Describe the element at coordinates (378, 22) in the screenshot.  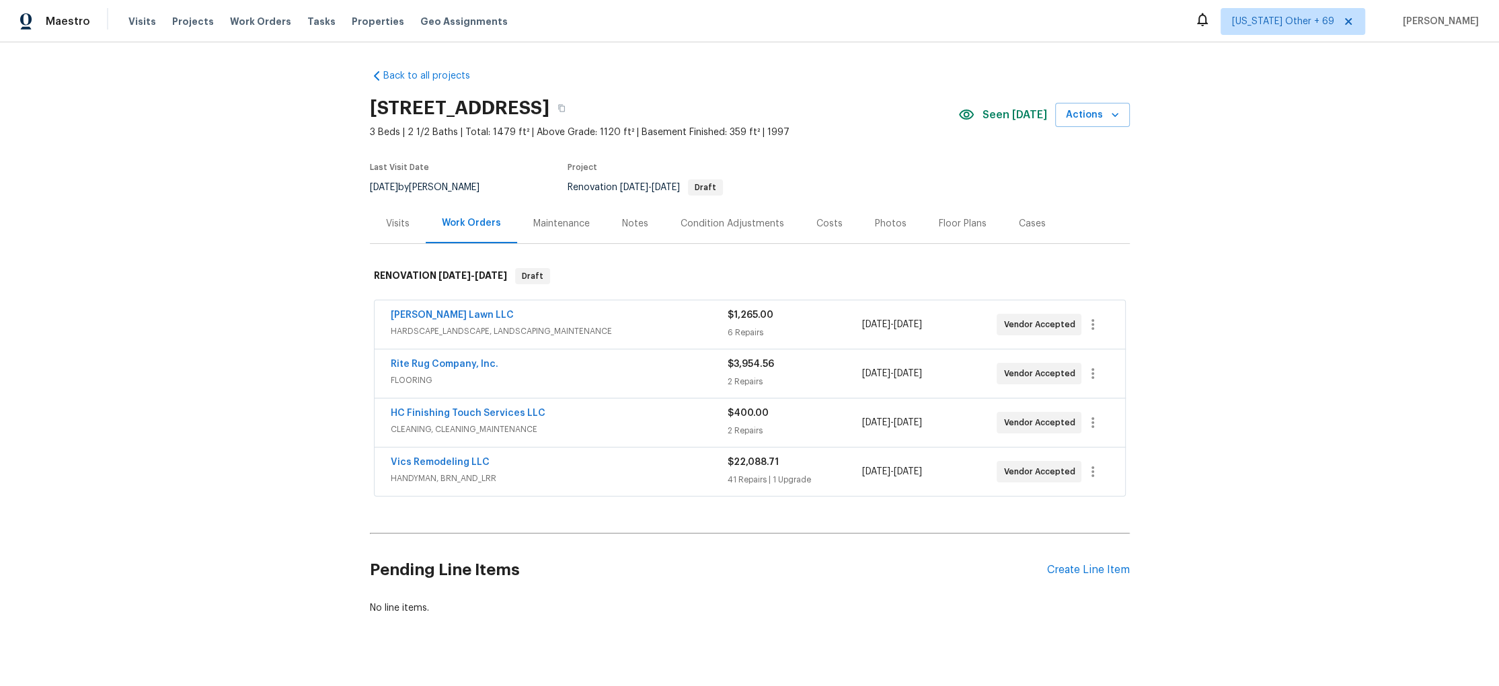
I see `span: Properties` at that location.